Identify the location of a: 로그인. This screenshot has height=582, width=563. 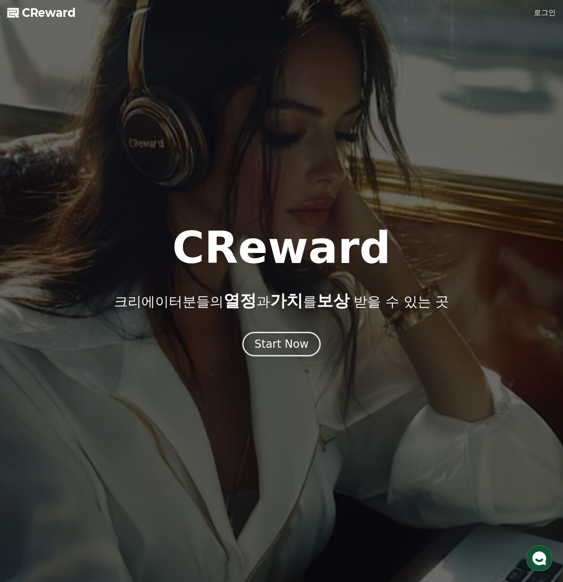
(544, 13).